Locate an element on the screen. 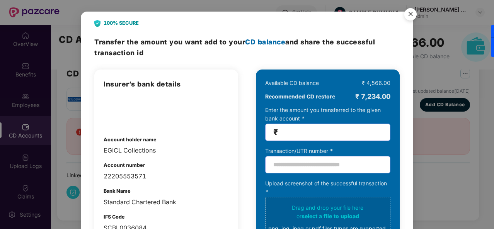  img: svg+xml;base64,PHN2ZyB4bWxucz0iaHR0cDovL3d3dy53My5vcmcvMjAwMC9zdmciIHdpZHRoPSIyNCIgaGVpZ2h0PSIyOC... is located at coordinates (97, 23).